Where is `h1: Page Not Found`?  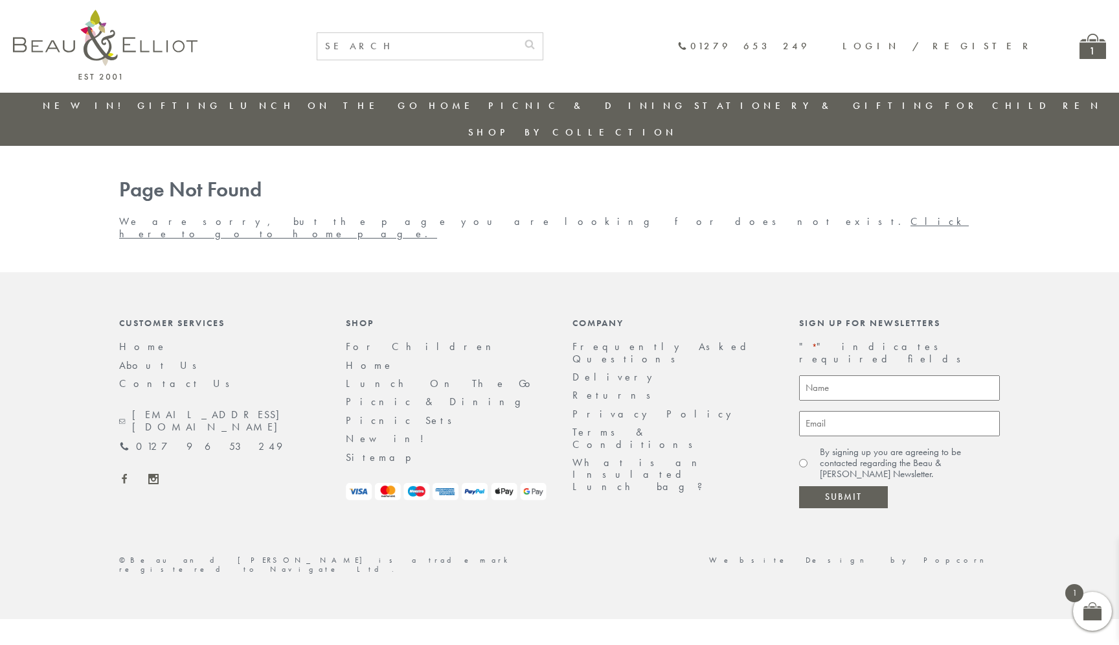 h1: Page Not Found is located at coordinates (560, 190).